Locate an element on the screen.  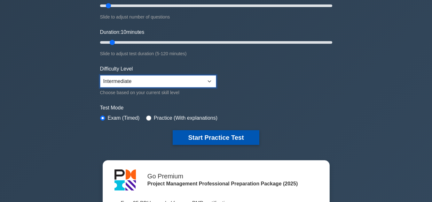
div: Choose based on your current skill level is located at coordinates (158, 93).